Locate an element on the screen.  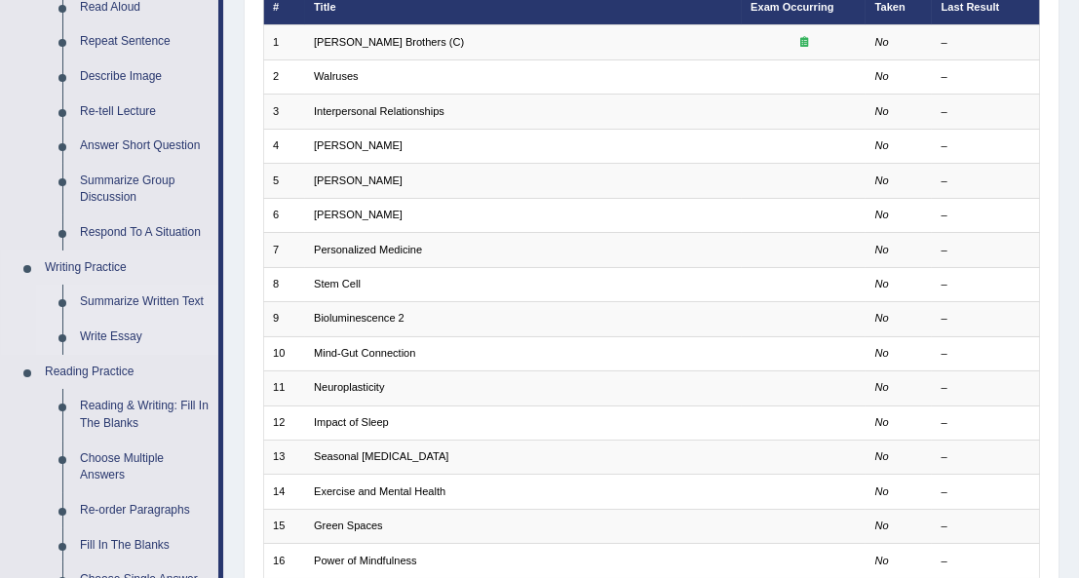
a: Personalized Medicine is located at coordinates (367, 250).